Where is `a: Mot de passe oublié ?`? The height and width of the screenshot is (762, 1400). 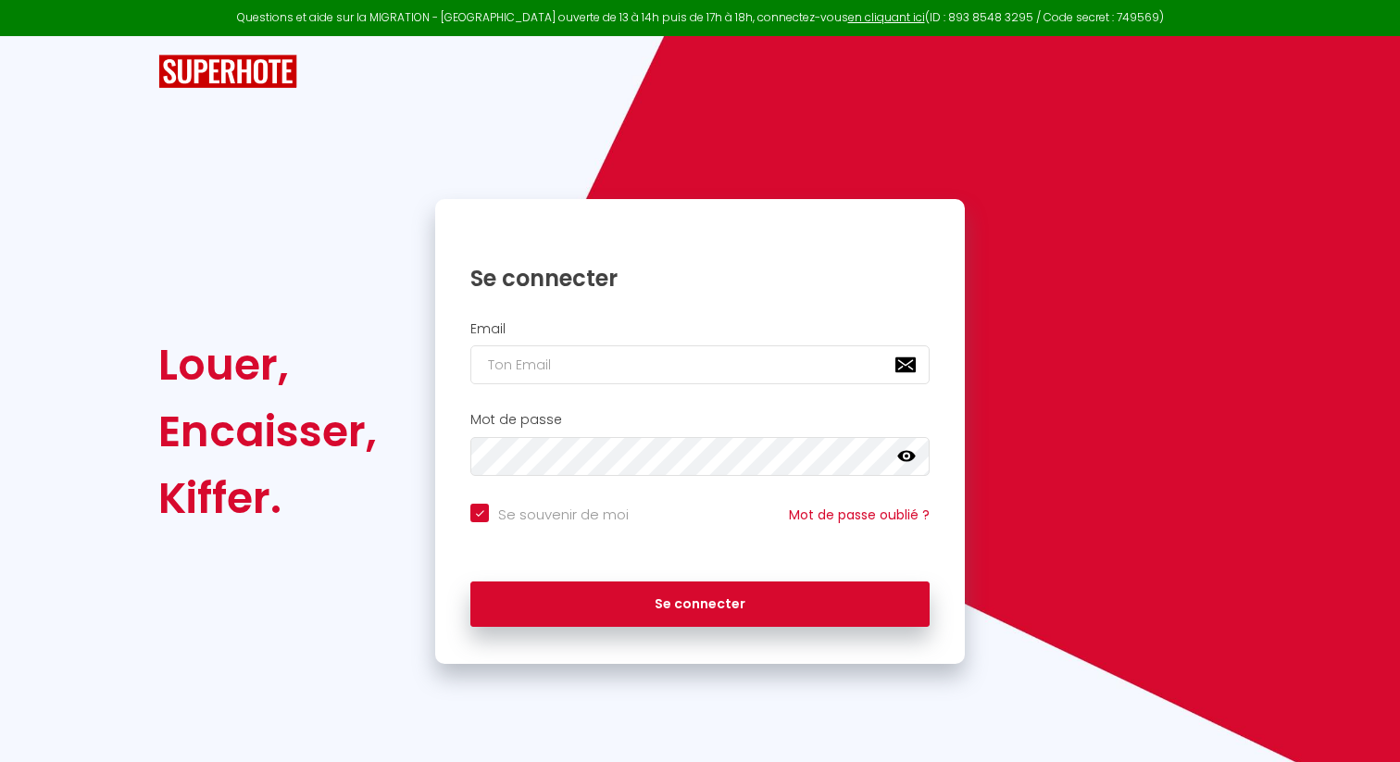
a: Mot de passe oublié ? is located at coordinates (859, 515).